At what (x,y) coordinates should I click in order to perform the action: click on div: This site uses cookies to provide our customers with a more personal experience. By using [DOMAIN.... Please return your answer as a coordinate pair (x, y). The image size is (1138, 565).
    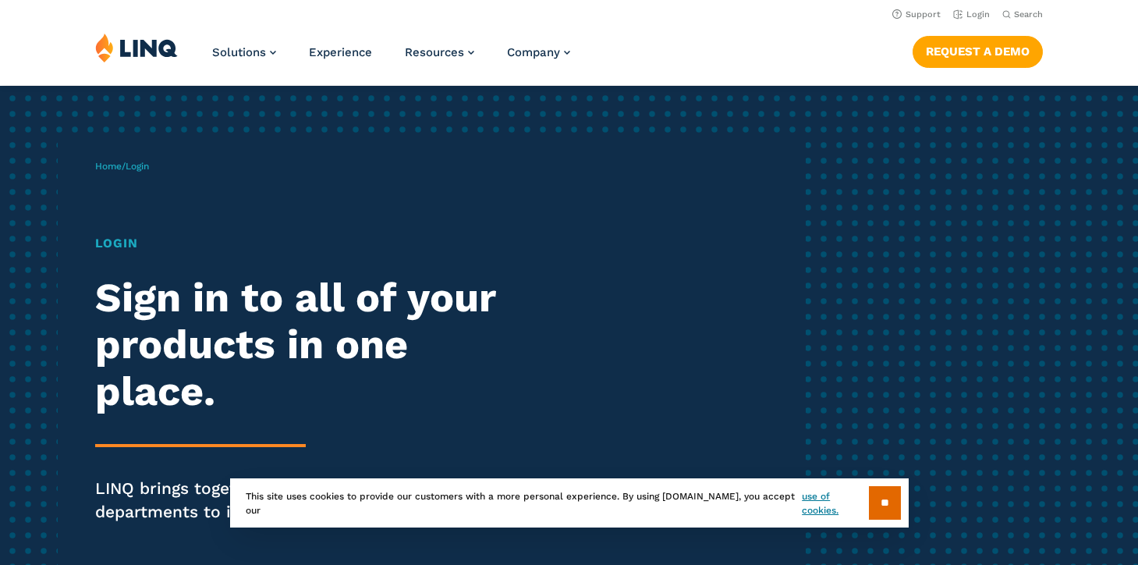
    Looking at the image, I should click on (569, 502).